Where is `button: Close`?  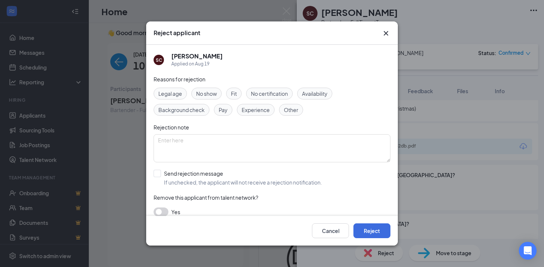 button: Close is located at coordinates (386, 33).